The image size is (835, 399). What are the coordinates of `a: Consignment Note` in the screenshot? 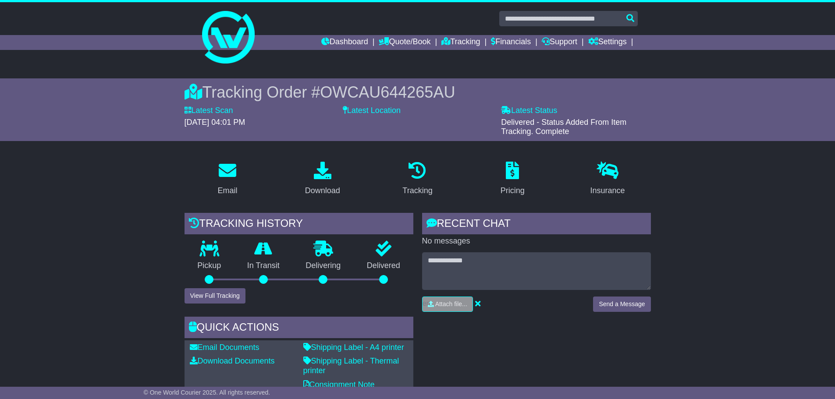 It's located at (339, 385).